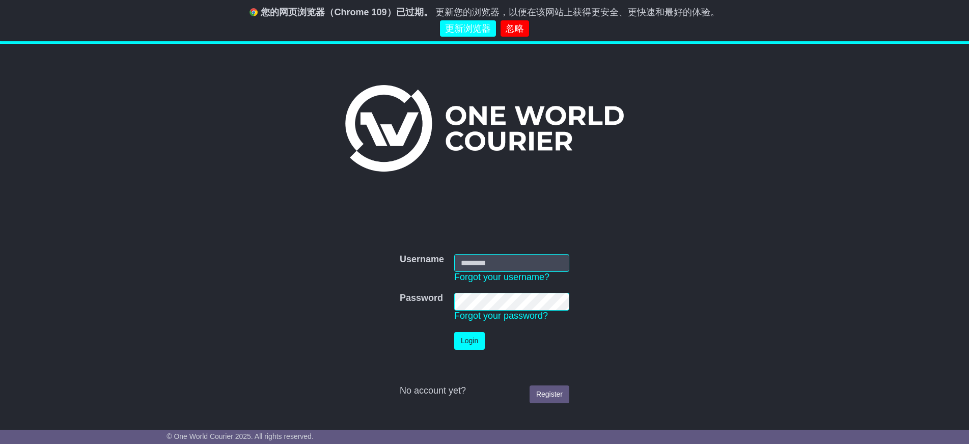 The image size is (969, 444). What do you see at coordinates (240, 436) in the screenshot?
I see `span: © One World Courier 2025. All rights reserved.` at bounding box center [240, 436].